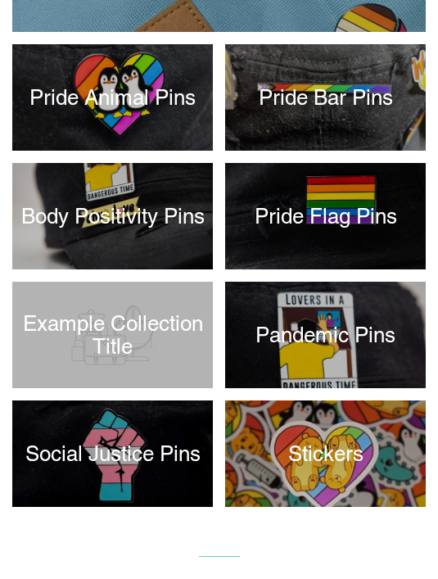 The height and width of the screenshot is (579, 438). I want to click on a: Body Positivity Pins, so click(112, 216).